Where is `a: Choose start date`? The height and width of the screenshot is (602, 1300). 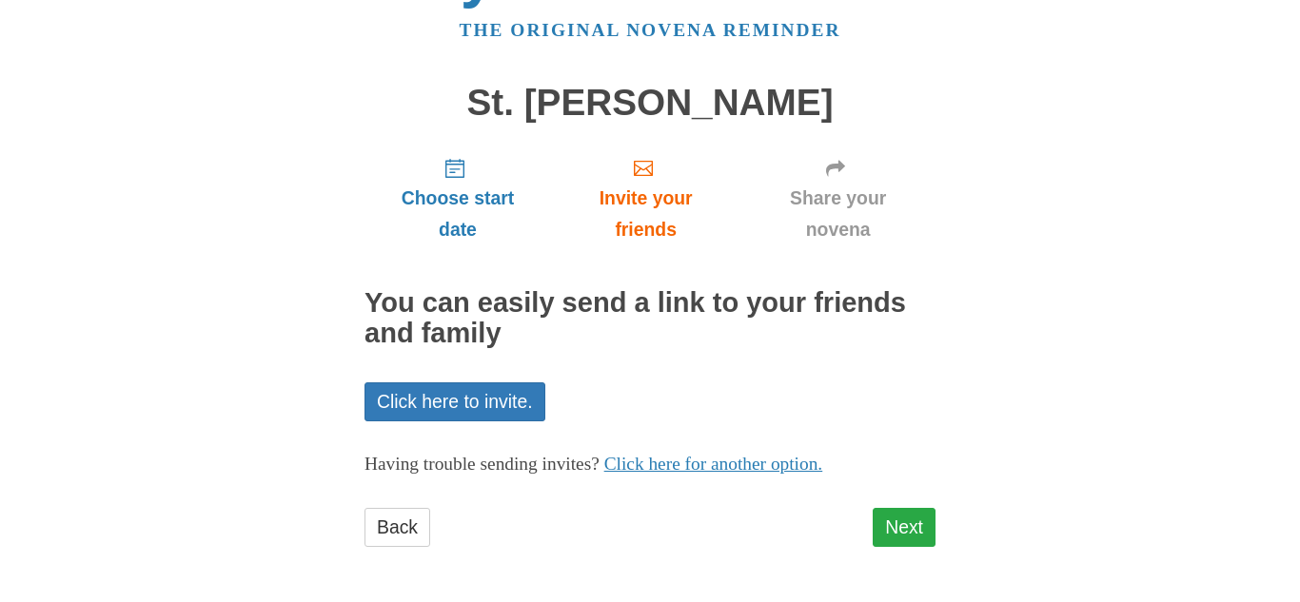 a: Choose start date is located at coordinates (458, 198).